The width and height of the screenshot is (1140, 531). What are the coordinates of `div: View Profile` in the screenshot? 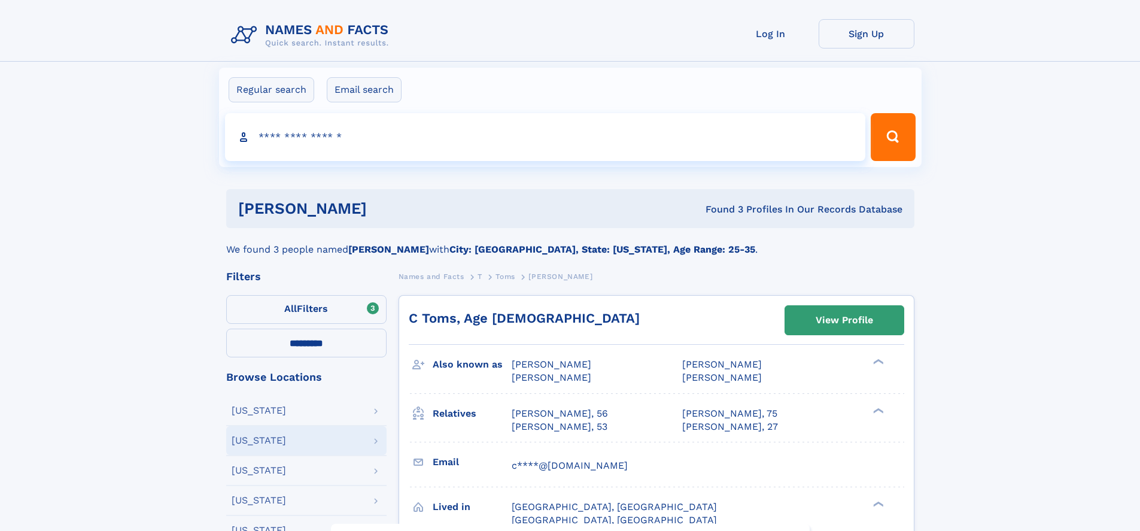 It's located at (845, 320).